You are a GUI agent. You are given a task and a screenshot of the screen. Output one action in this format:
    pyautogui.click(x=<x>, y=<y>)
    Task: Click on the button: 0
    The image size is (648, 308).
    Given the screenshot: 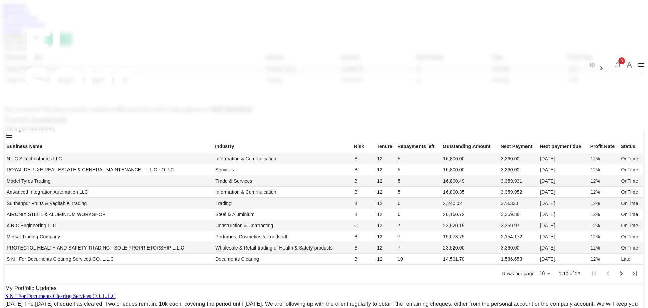 What is the action you would take?
    pyautogui.click(x=618, y=65)
    